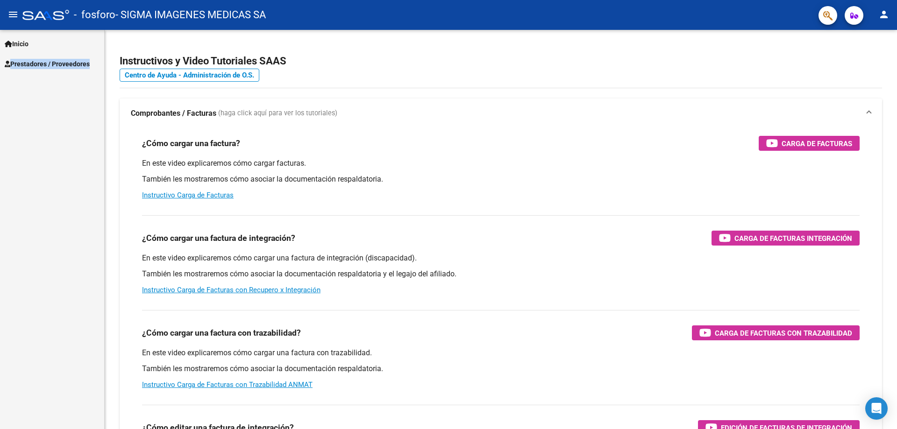 This screenshot has height=429, width=897. What do you see at coordinates (277, 114) in the screenshot?
I see `span: (haga click aquí para ver los tutoriales)` at bounding box center [277, 114].